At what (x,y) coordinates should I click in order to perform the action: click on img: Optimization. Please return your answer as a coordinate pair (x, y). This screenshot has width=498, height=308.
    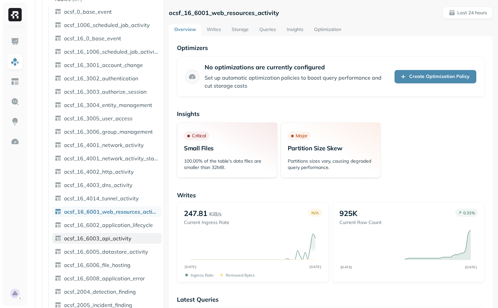
    Looking at the image, I should click on (15, 142).